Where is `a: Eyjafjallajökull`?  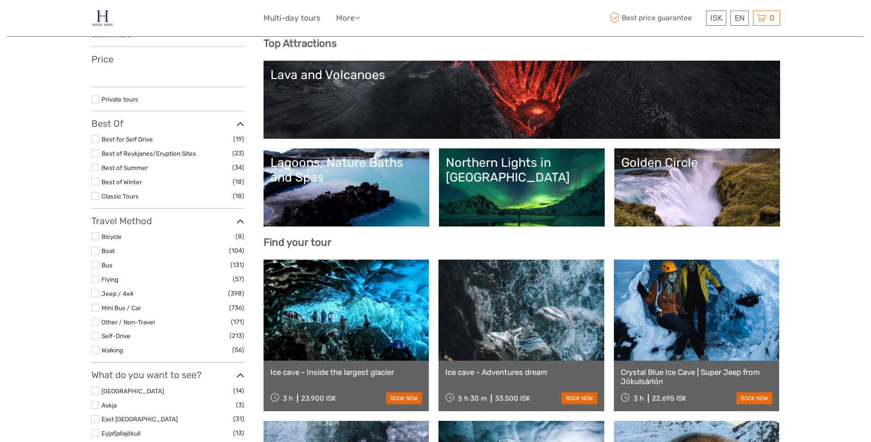
a: Eyjafjallajökull is located at coordinates (121, 433).